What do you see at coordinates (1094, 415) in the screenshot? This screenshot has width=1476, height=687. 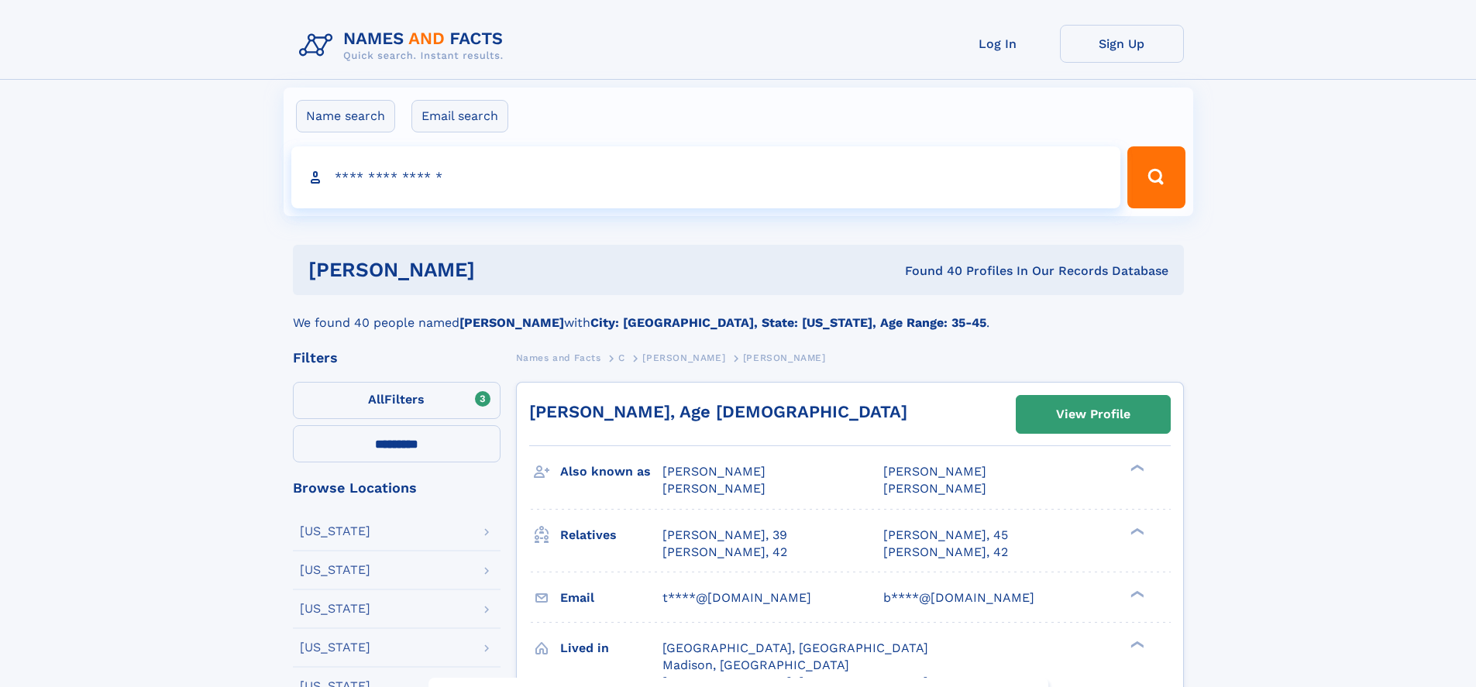 I see `a: View Profile` at bounding box center [1094, 415].